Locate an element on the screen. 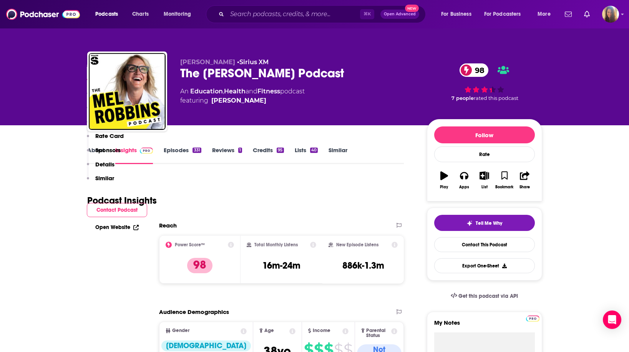  div: Search podcasts, credits, & more... is located at coordinates (323, 14).